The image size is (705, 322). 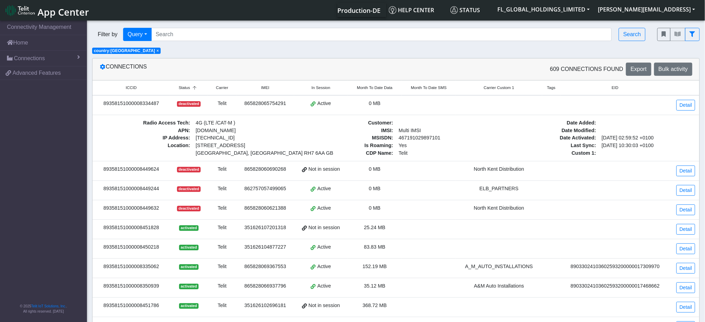 What do you see at coordinates (375, 227) in the screenshot?
I see `span: 25.24 MB` at bounding box center [375, 227].